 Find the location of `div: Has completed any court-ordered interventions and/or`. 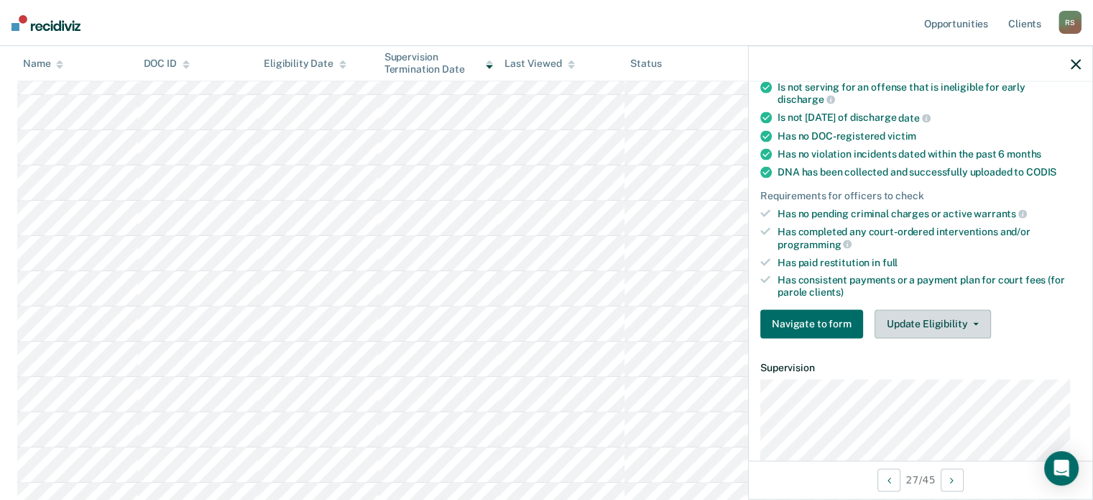

div: Has completed any court-ordered interventions and/or is located at coordinates (930, 238).